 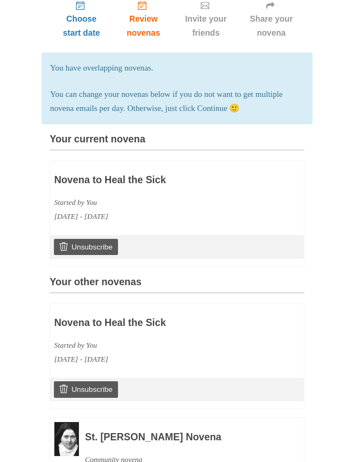 I want to click on span: Choose start date, so click(x=82, y=26).